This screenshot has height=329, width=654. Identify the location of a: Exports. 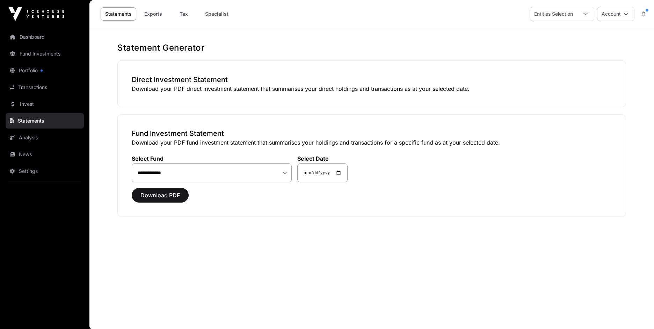
(153, 14).